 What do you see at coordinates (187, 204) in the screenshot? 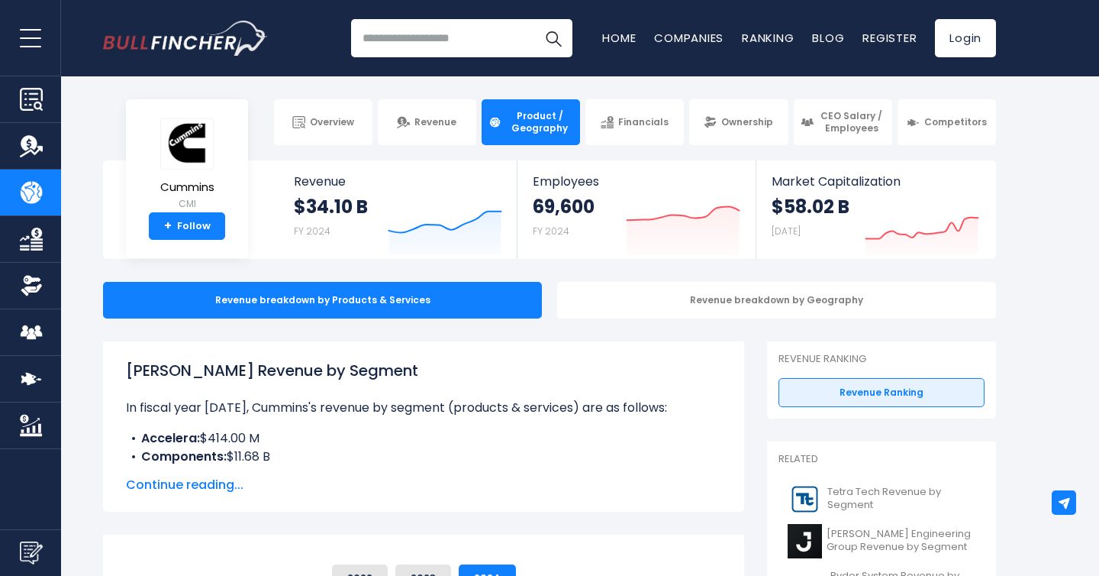
I see `small: CMI` at bounding box center [187, 204].